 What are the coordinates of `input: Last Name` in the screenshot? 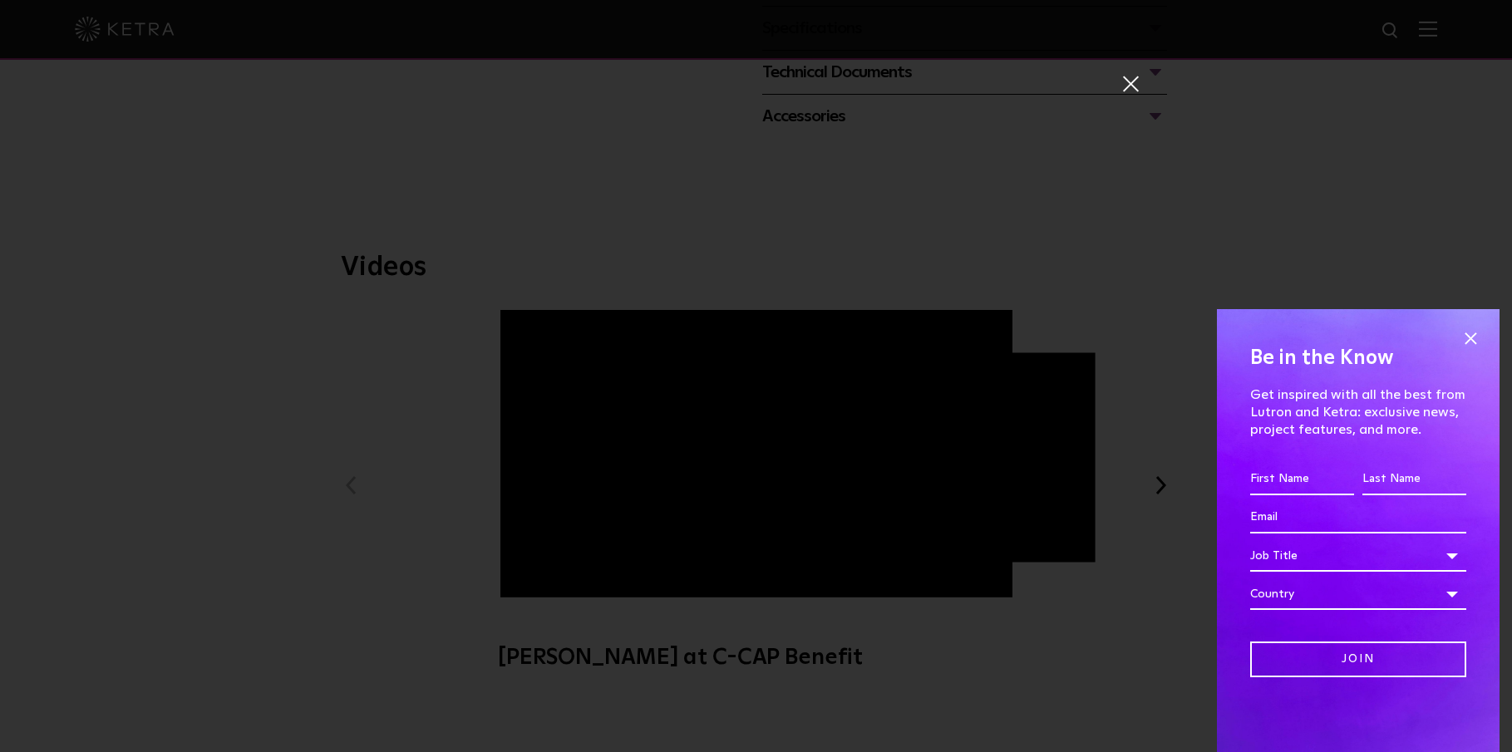 It's located at (1414, 480).